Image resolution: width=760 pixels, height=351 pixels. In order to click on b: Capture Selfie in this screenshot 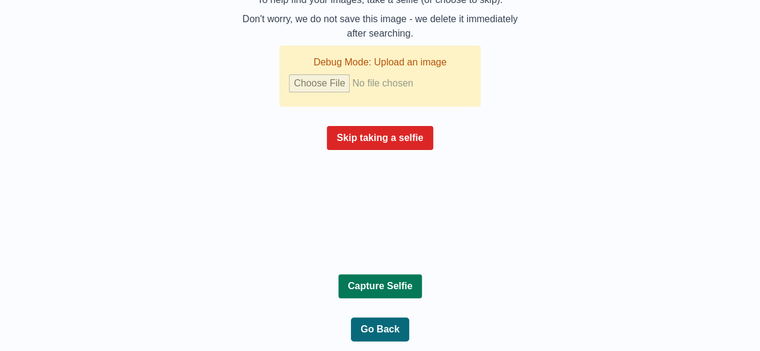, I will do `click(380, 286)`.